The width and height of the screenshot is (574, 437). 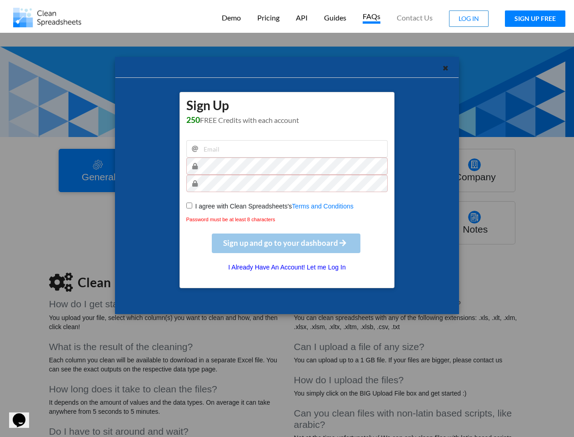 I want to click on img: Logo.png, so click(x=47, y=17).